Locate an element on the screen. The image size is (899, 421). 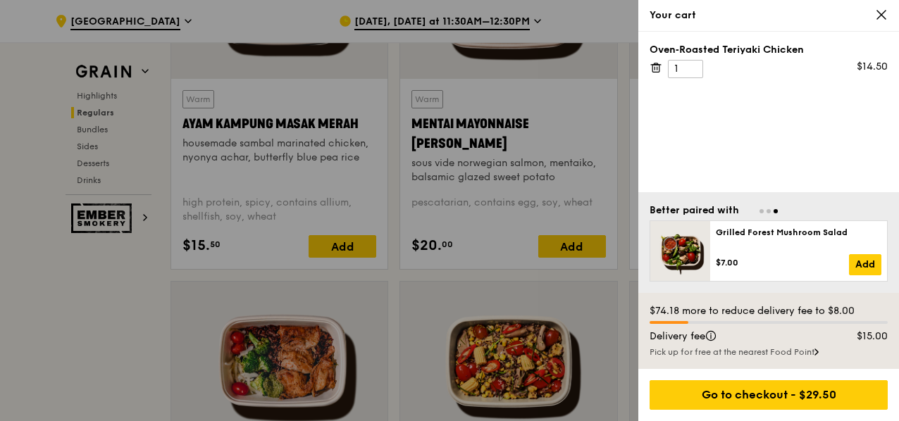
div: $7.00 is located at coordinates (782, 263).